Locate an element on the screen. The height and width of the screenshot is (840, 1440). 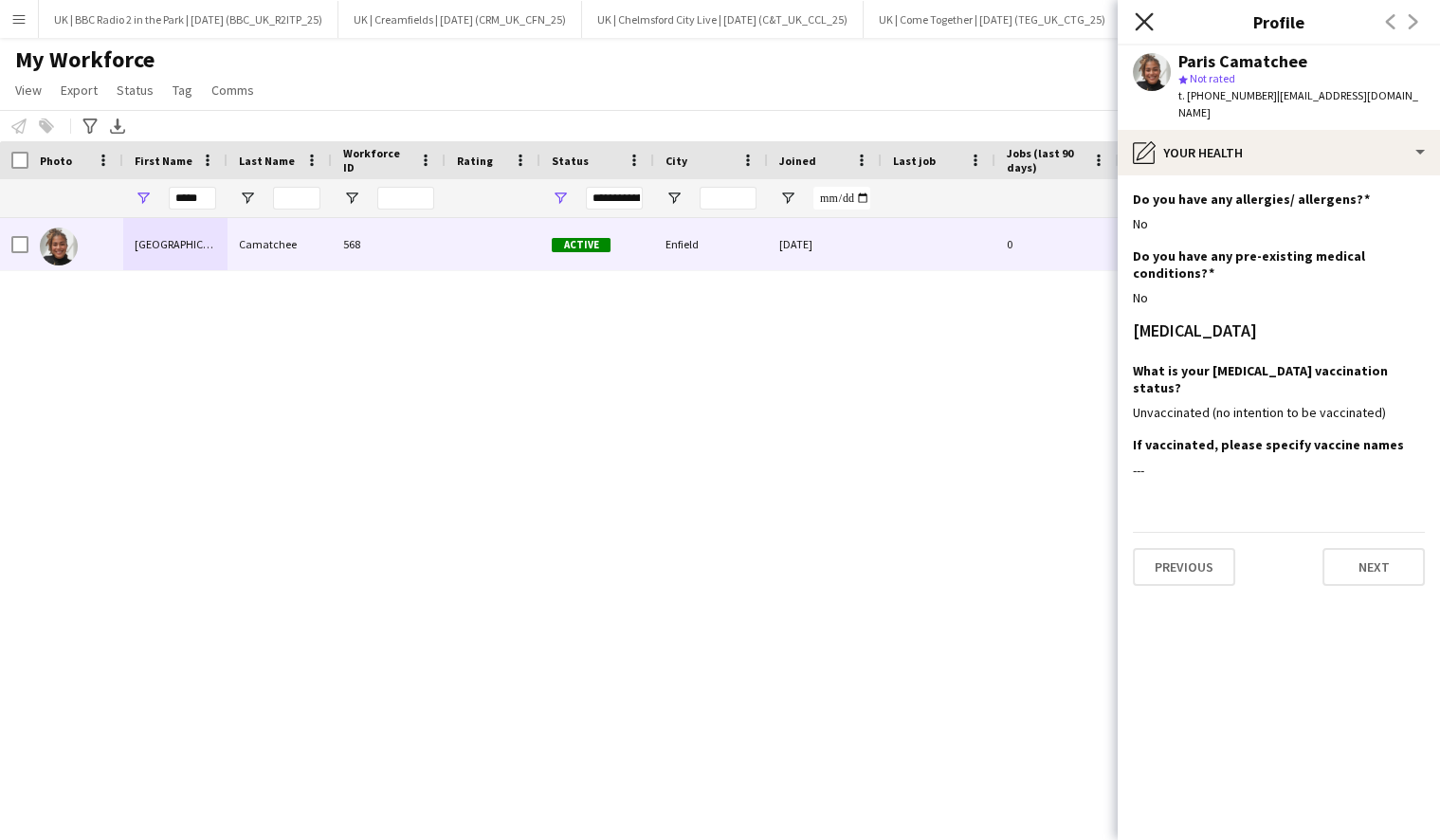
h3: Do you have any allergies/ allergens? is located at coordinates (1251, 199).